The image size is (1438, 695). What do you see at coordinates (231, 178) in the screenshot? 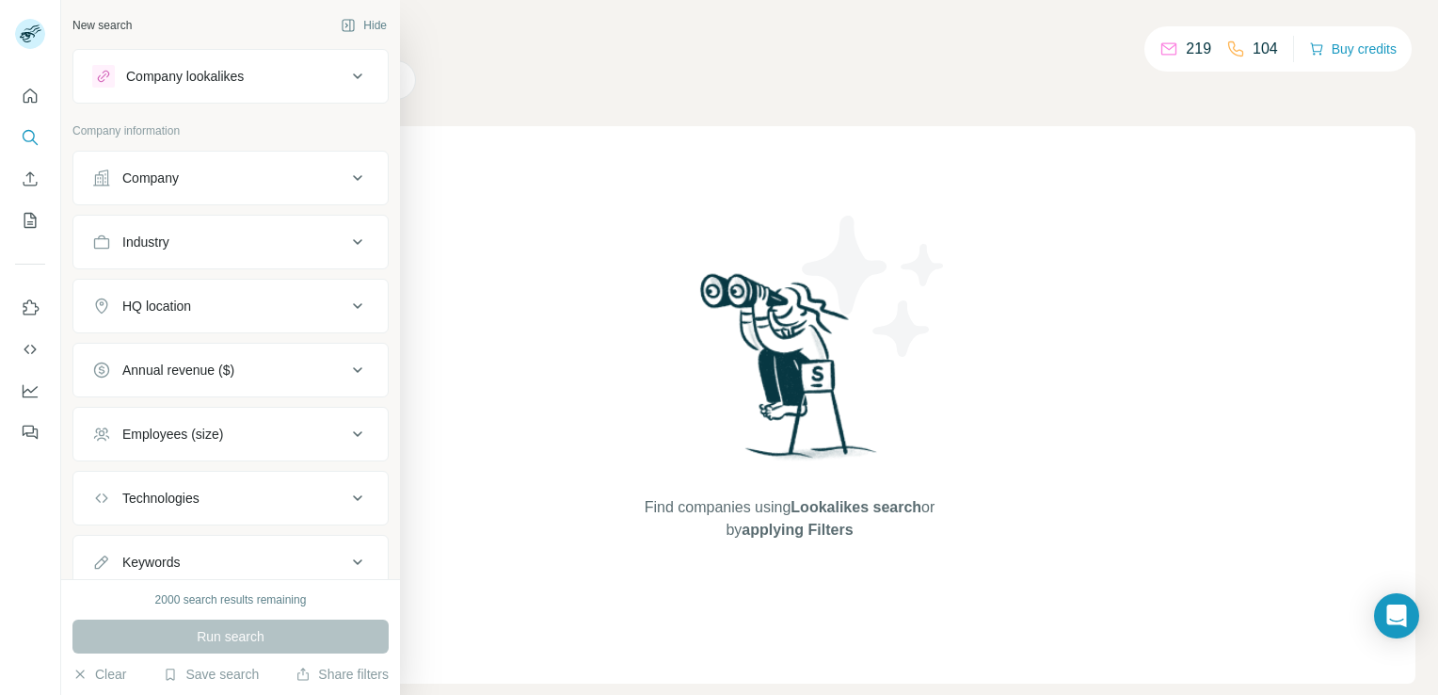
I see `button: Company` at bounding box center [231, 178].